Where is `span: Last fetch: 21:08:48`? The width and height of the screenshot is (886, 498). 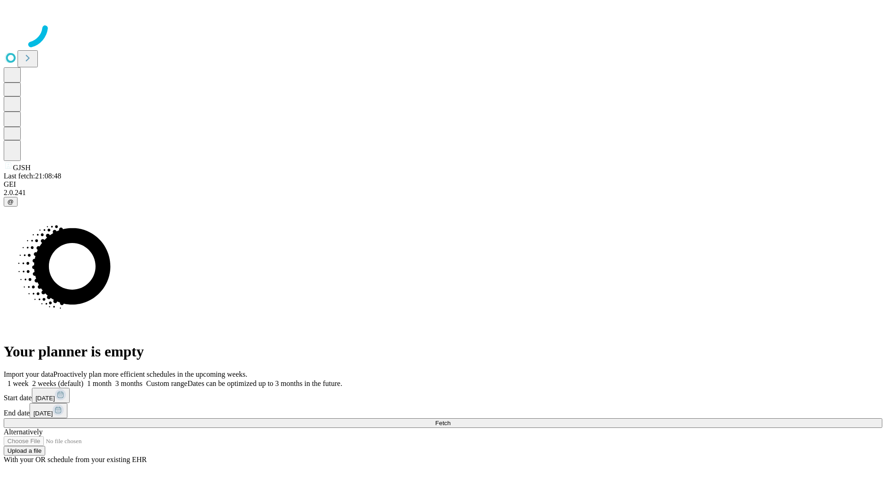
span: Last fetch: 21:08:48 is located at coordinates (32, 176).